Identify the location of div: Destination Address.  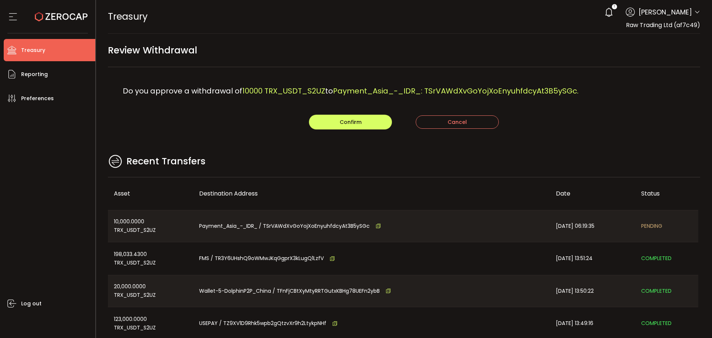
(372, 193).